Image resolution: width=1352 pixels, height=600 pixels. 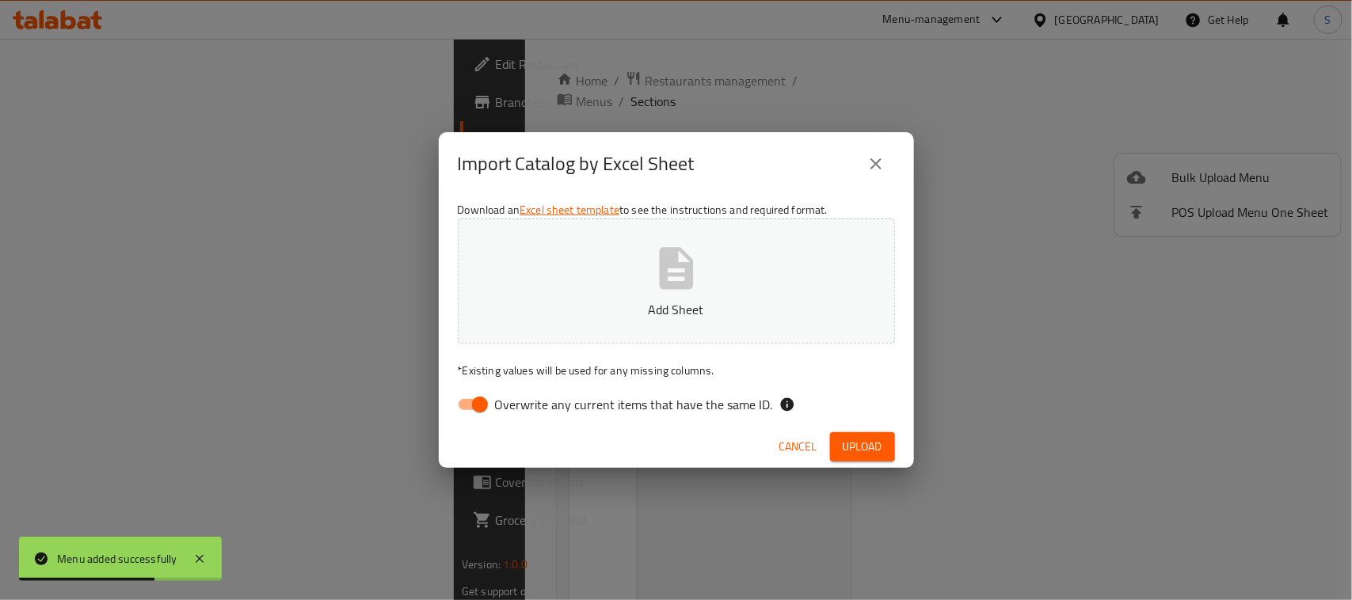 What do you see at coordinates (798, 447) in the screenshot?
I see `button: Cancel` at bounding box center [798, 447].